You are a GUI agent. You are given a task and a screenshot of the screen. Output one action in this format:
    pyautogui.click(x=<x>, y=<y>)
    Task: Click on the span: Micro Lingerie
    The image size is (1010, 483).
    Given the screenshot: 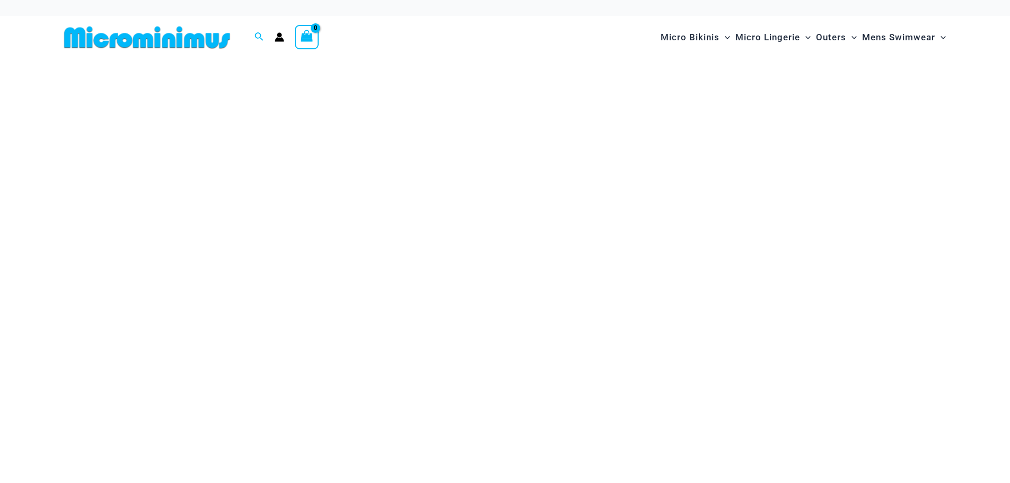 What is the action you would take?
    pyautogui.click(x=768, y=37)
    